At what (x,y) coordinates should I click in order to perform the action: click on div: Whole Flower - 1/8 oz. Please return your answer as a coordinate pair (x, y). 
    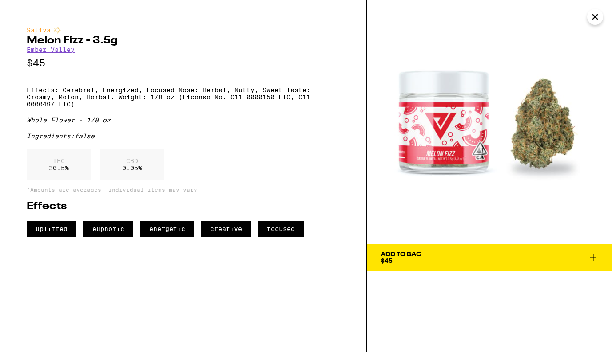
    Looking at the image, I should click on (183, 120).